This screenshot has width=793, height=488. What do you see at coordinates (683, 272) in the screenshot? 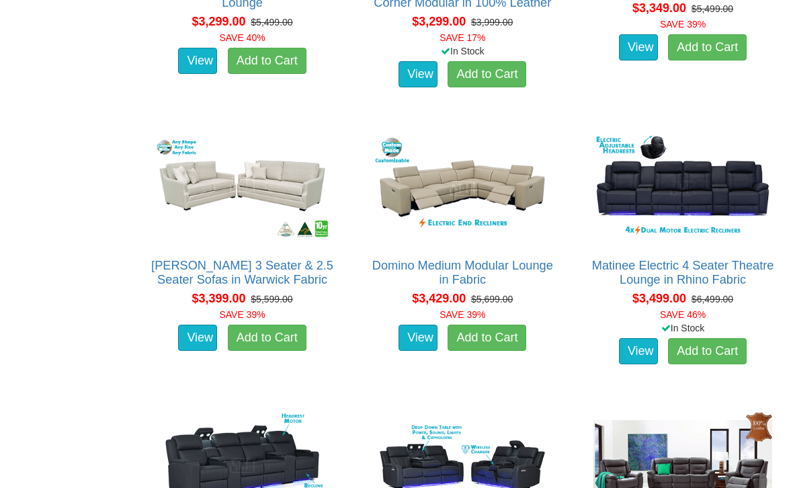
I see `a: Matinee Electric 4 Seater Theatre Lounge in Rhino Fabric` at bounding box center [683, 272].